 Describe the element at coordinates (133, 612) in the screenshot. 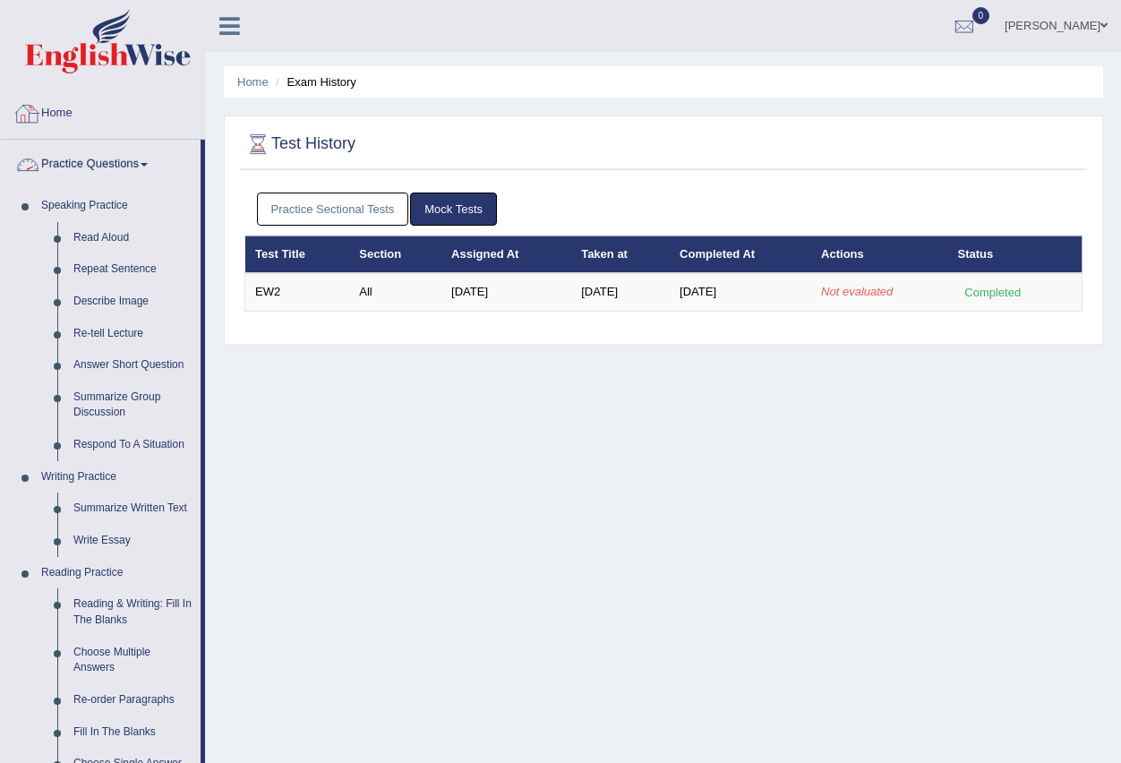

I see `a: Reading & Writing: Fill In The Blanks` at that location.